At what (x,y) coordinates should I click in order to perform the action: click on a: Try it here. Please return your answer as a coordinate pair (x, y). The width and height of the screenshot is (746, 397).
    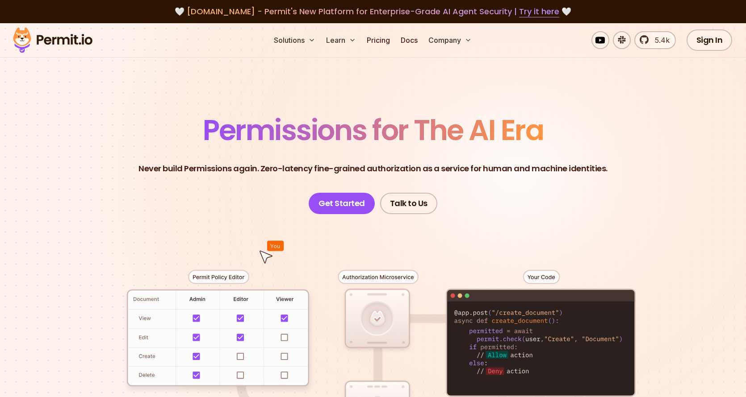
    Looking at the image, I should click on (539, 12).